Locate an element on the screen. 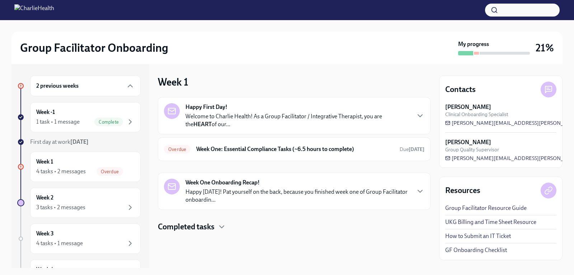 The height and width of the screenshot is (275, 574). a: Group Facilitator Resource Guide is located at coordinates (486, 208).